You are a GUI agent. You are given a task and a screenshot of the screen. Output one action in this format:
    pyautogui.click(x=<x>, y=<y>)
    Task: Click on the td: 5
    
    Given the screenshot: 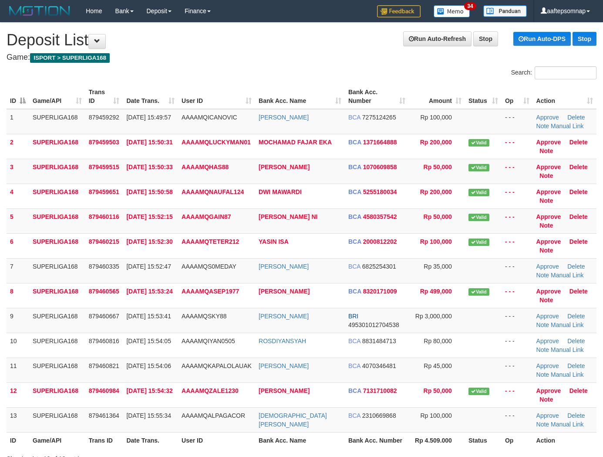 What is the action you would take?
    pyautogui.click(x=18, y=220)
    